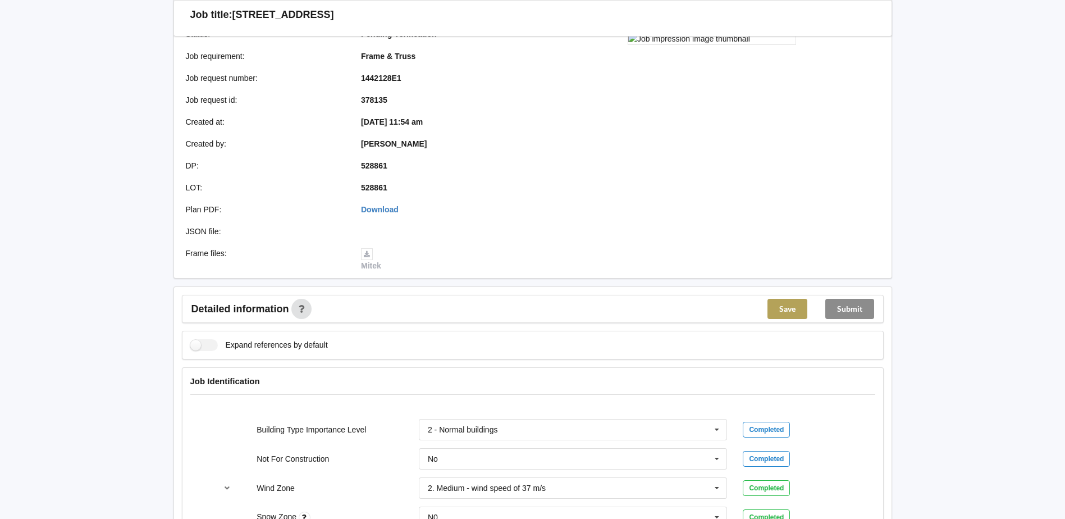  I want to click on span: Detailed information, so click(240, 309).